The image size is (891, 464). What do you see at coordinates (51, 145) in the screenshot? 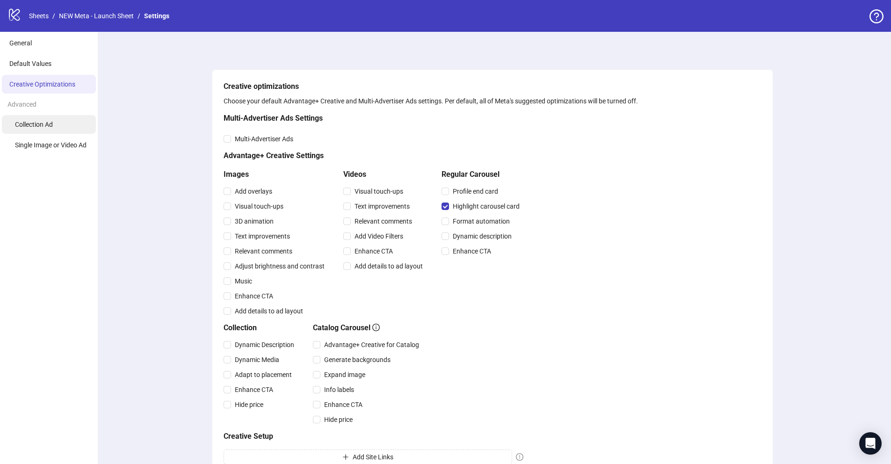
I see `span: Single Image or Video Ad` at bounding box center [51, 145].